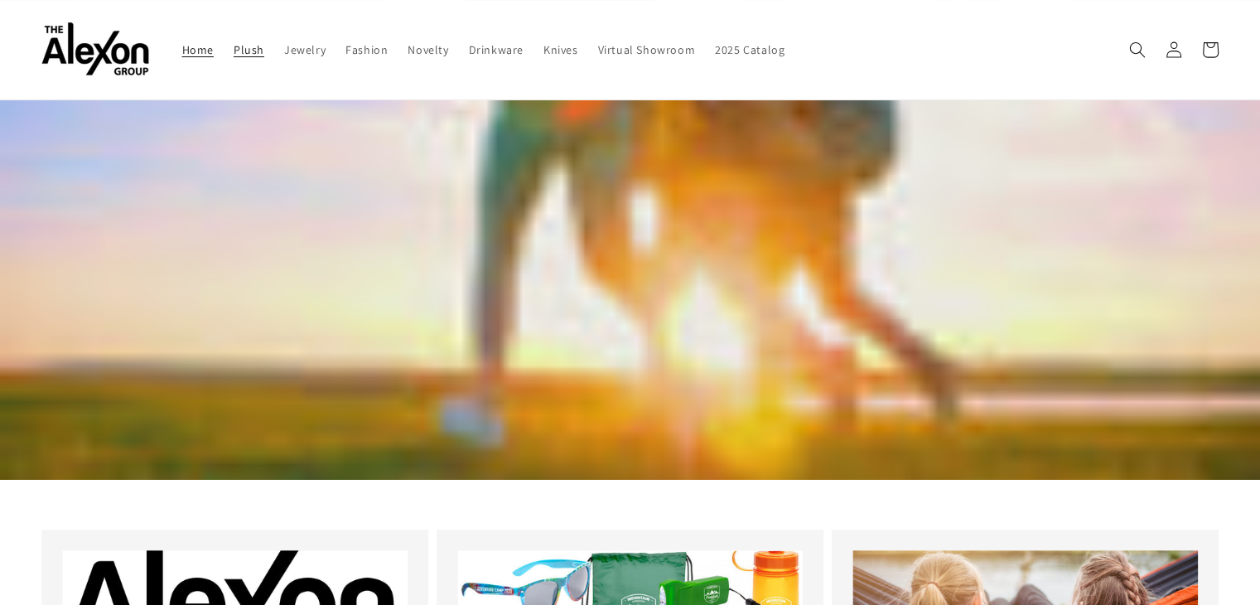  Describe the element at coordinates (249, 50) in the screenshot. I see `span: Plush` at that location.